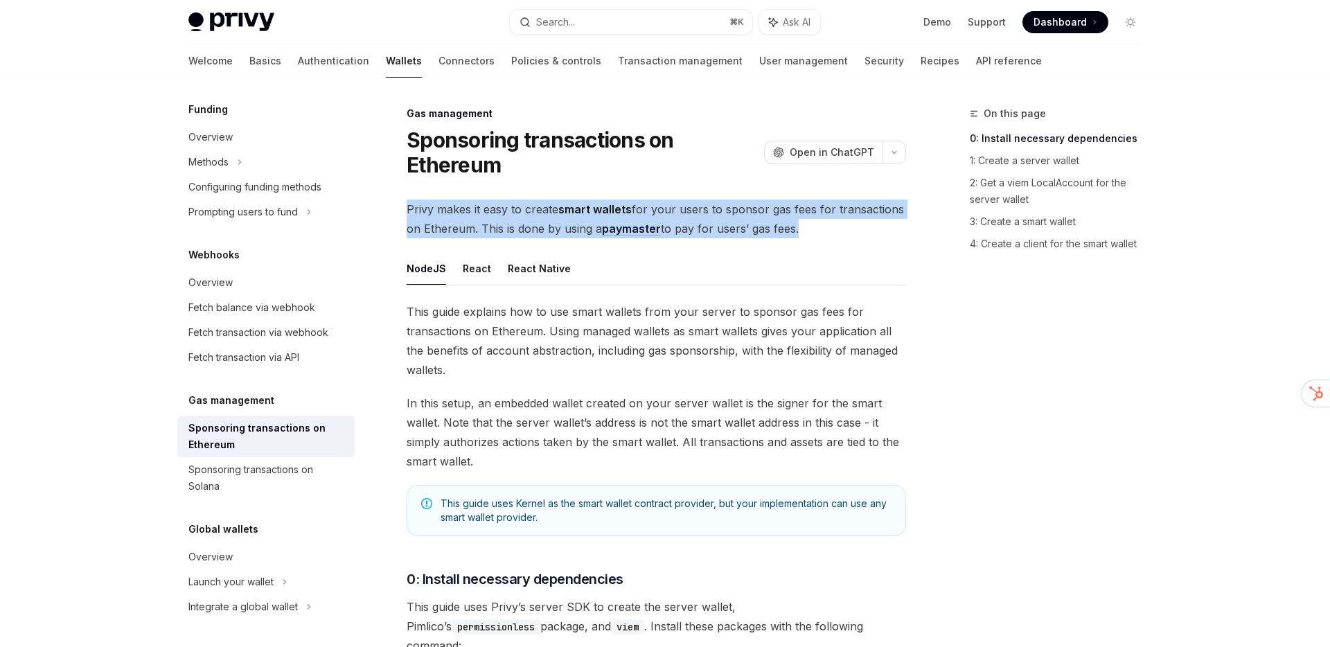 The width and height of the screenshot is (1330, 647). What do you see at coordinates (266, 332) in the screenshot?
I see `a: Fetch transaction via webhook` at bounding box center [266, 332].